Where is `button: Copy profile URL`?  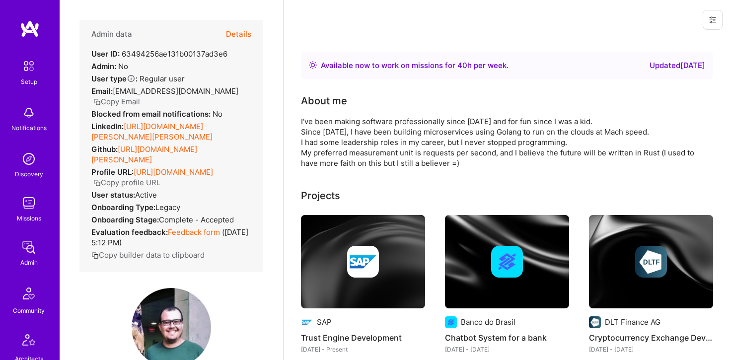 button: Copy profile URL is located at coordinates (127, 182).